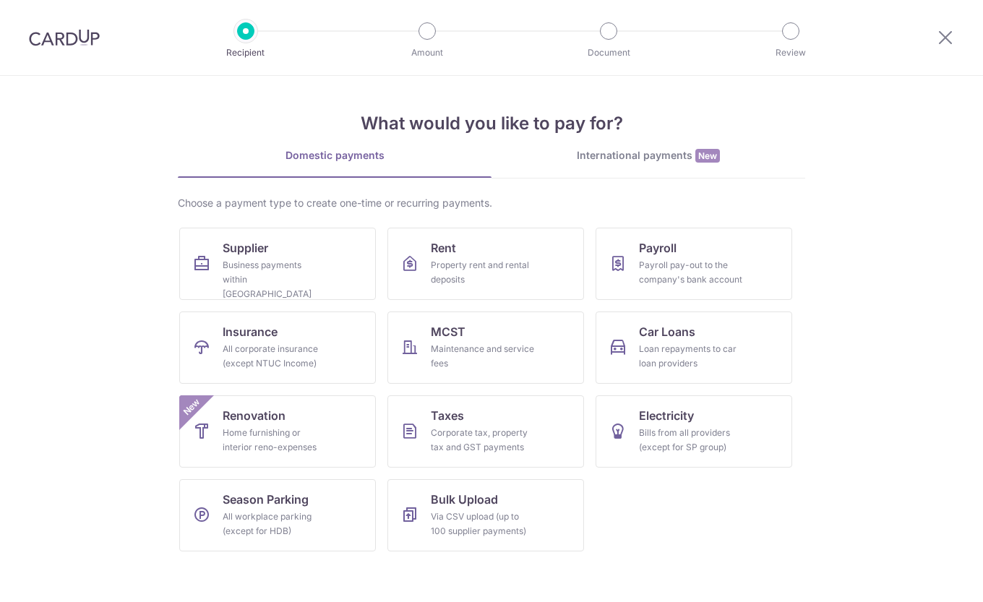  Describe the element at coordinates (483, 524) in the screenshot. I see `div: Via CSV upload (up to 100 supplier payments)` at that location.